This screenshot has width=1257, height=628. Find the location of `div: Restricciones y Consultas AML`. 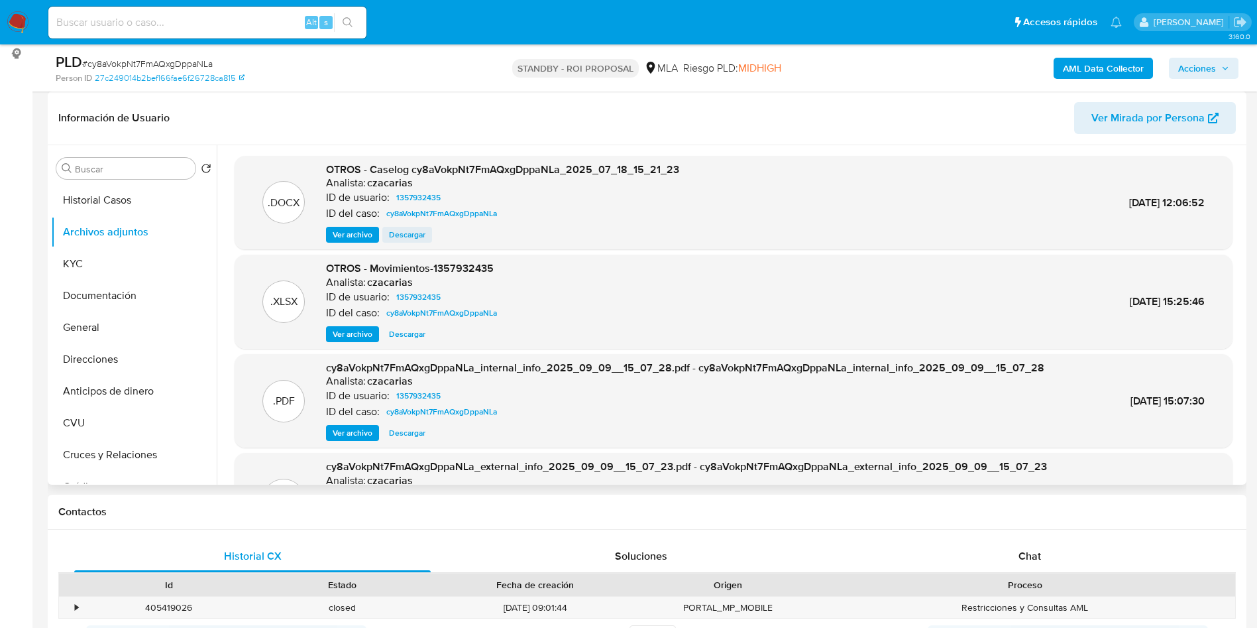

div: Restricciones y Consultas AML is located at coordinates (1025, 607).